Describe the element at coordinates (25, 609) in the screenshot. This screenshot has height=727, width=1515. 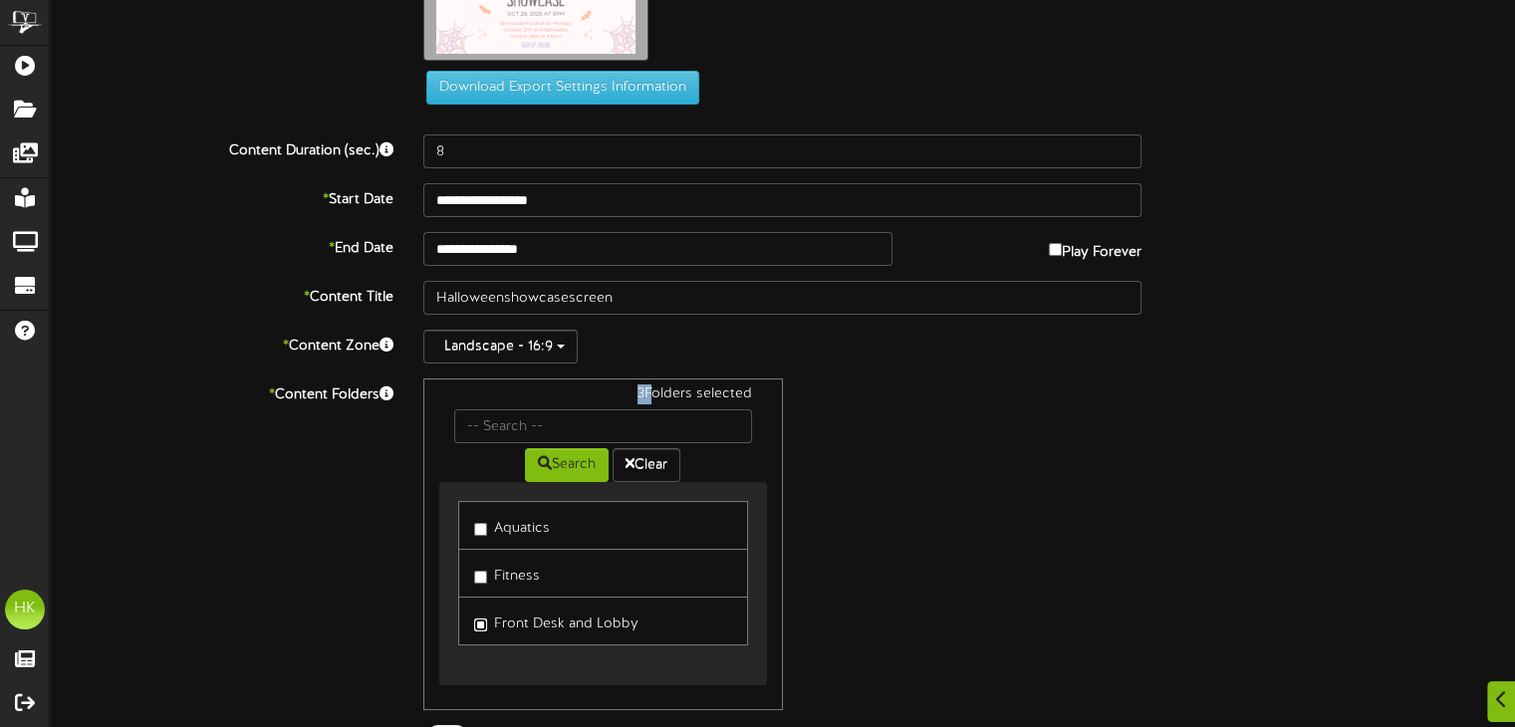
I see `div: HK` at that location.